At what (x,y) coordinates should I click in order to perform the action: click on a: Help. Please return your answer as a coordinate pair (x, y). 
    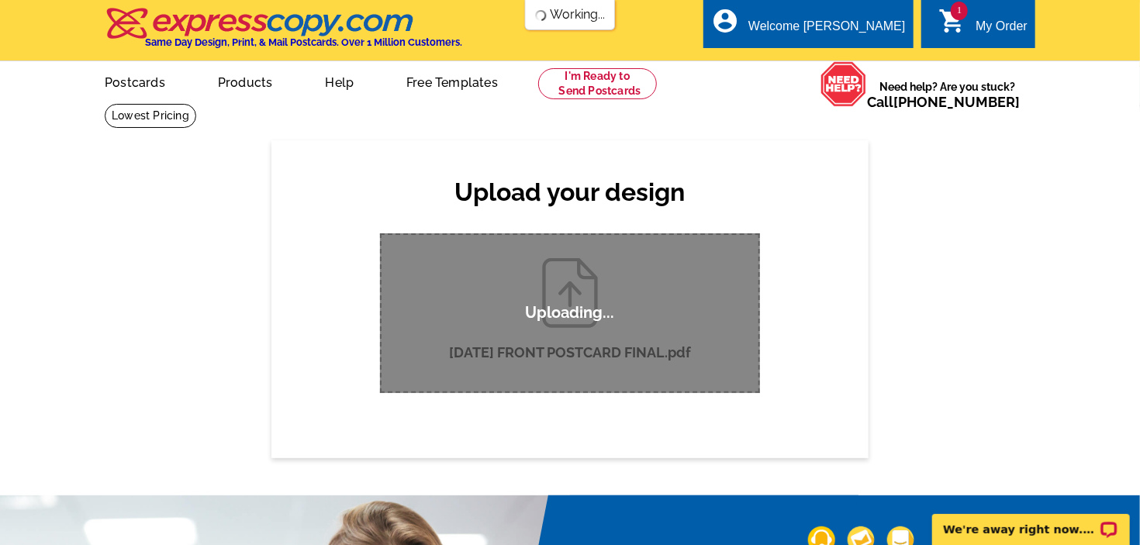
    Looking at the image, I should click on (339, 81).